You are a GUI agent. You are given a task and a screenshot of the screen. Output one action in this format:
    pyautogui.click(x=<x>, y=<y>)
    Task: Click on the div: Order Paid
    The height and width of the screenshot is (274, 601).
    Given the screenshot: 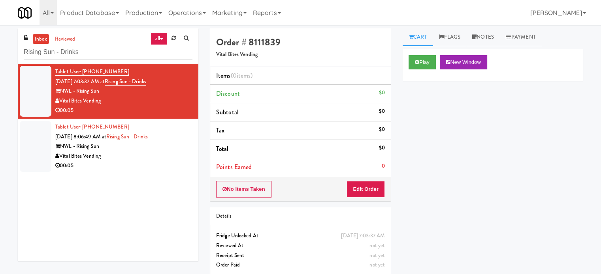 What is the action you would take?
    pyautogui.click(x=300, y=265)
    